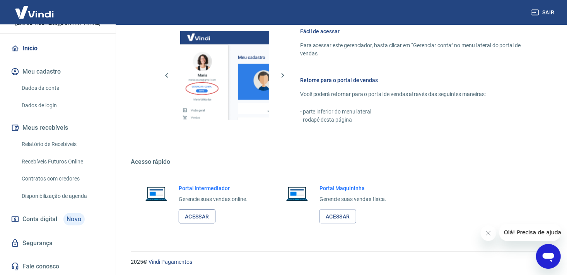 This screenshot has width=567, height=275. Describe the element at coordinates (62, 161) in the screenshot. I see `a: Recebíveis Futuros Online` at that location.